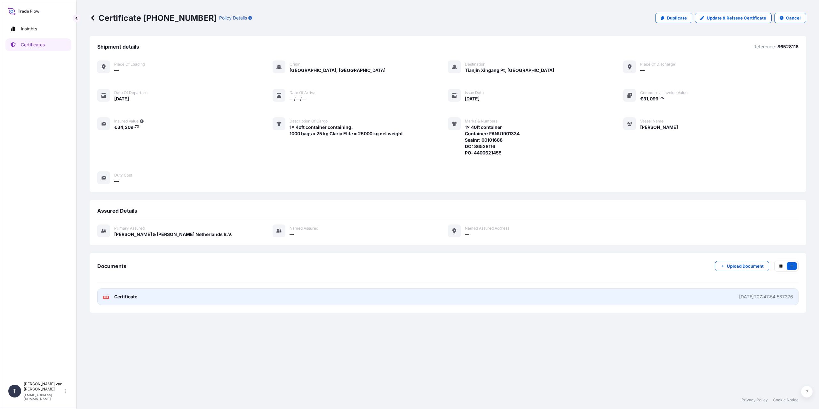 This screenshot has height=409, width=819. I want to click on span: Place of Loading, so click(130, 64).